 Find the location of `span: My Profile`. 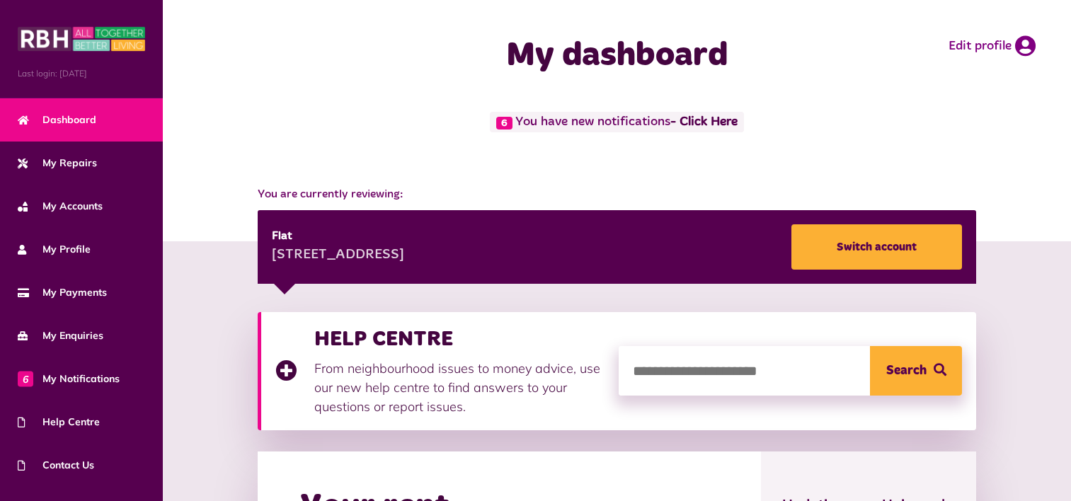

span: My Profile is located at coordinates (54, 249).